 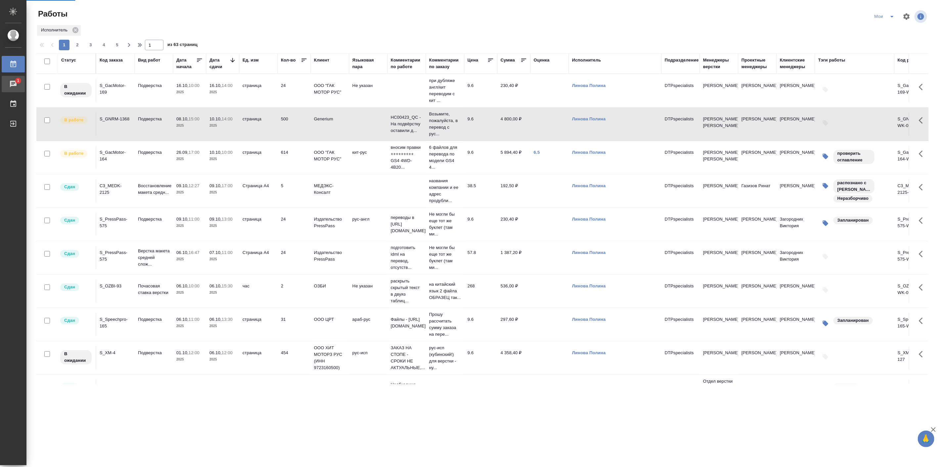 I want to click on p: В работе, so click(x=74, y=120).